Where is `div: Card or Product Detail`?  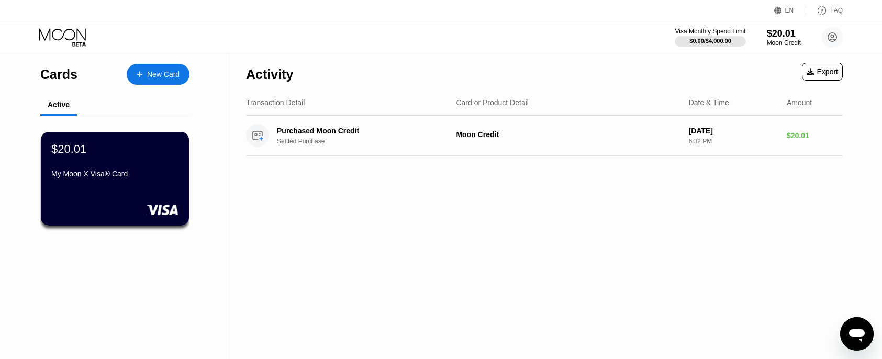 div: Card or Product Detail is located at coordinates (492, 103).